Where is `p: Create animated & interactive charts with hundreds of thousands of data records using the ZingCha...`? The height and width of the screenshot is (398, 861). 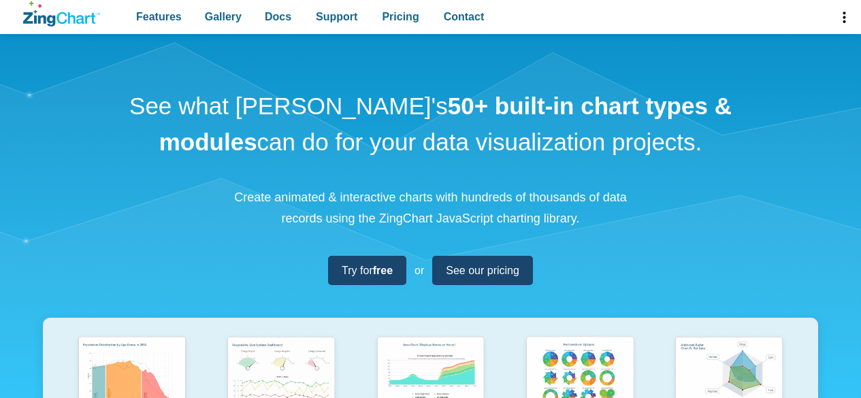 p: Create animated & interactive charts with hundreds of thousands of data records using the ZingCha... is located at coordinates (431, 208).